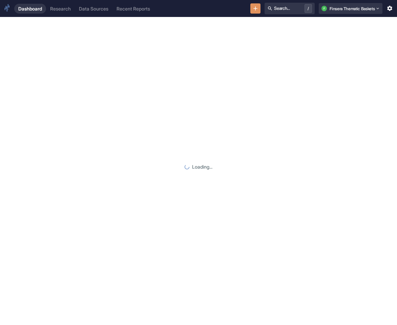 The image size is (397, 325). I want to click on div: Data Sources, so click(94, 8).